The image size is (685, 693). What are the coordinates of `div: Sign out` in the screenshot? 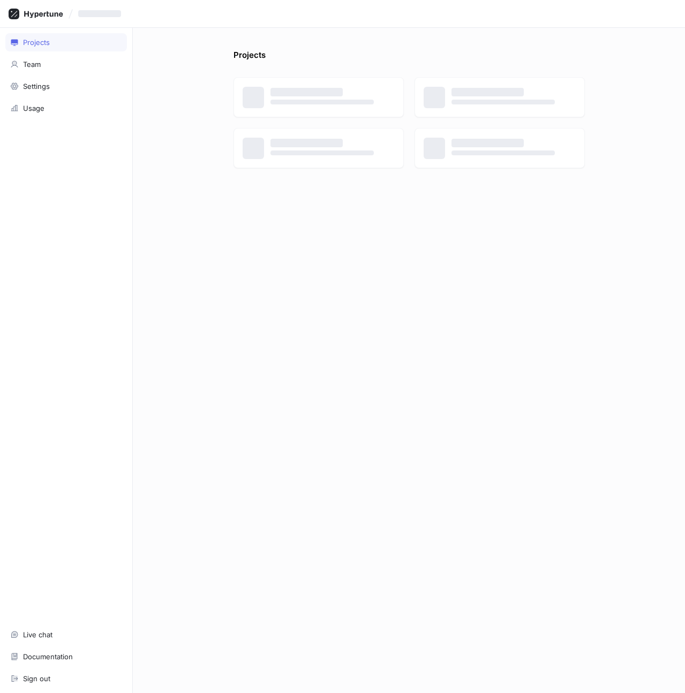 It's located at (36, 679).